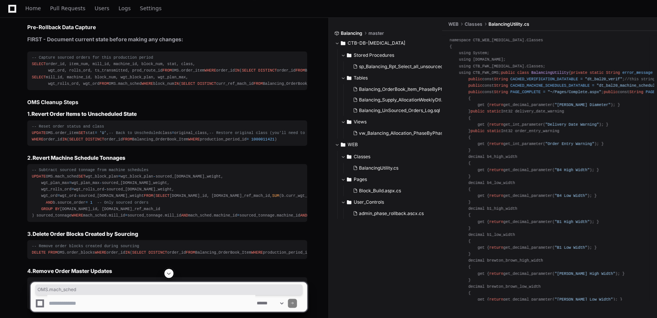 The height and width of the screenshot is (318, 657). Describe the element at coordinates (571, 248) in the screenshot. I see `span: "B1 Low Width"` at that location.